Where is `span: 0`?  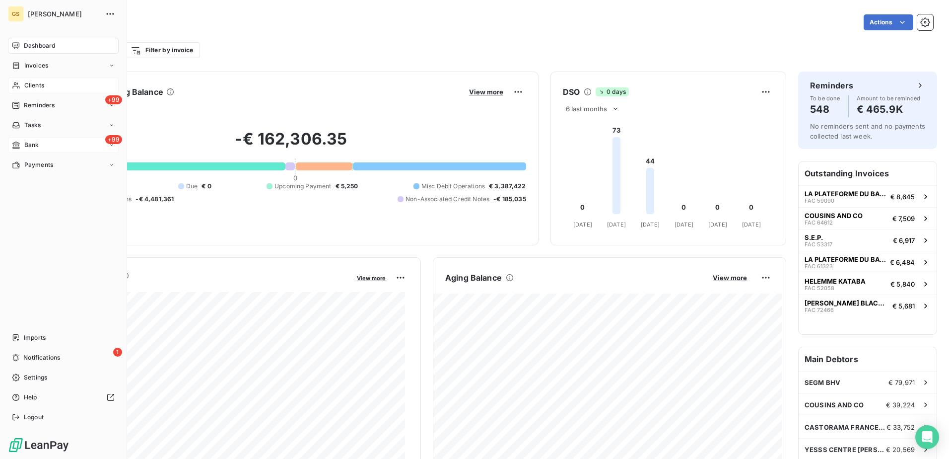 span: 0 is located at coordinates (295, 178).